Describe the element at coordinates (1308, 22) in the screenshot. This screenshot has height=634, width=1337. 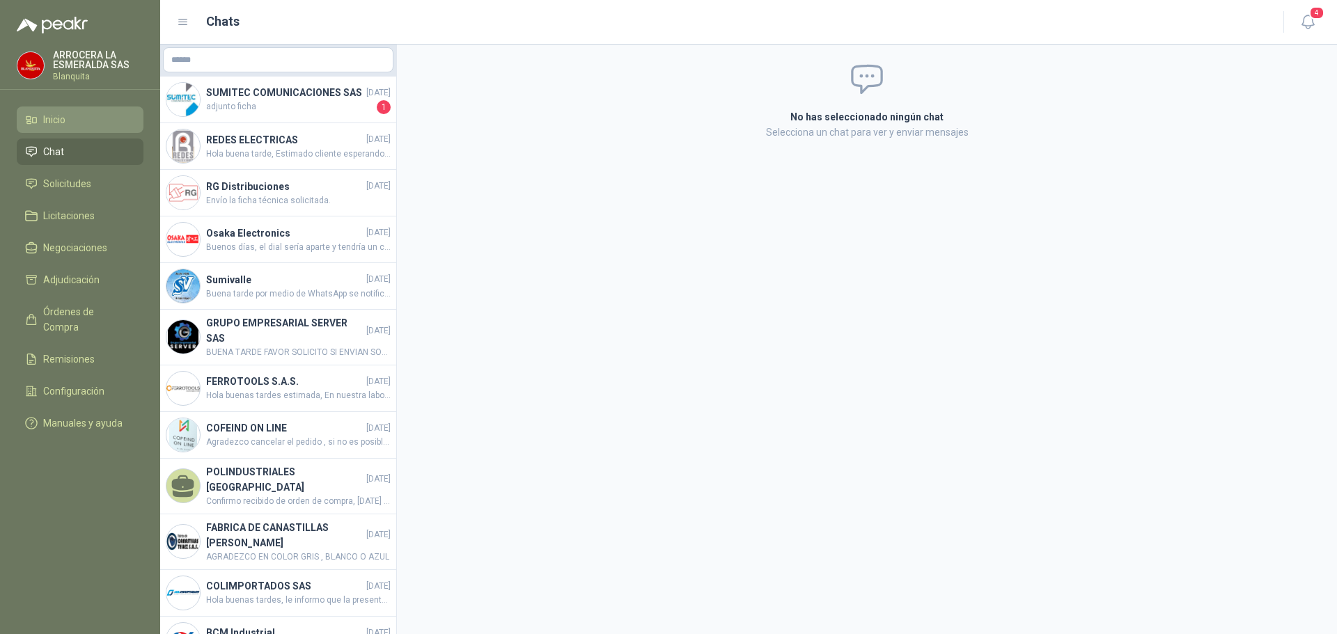
I see `button: 4` at that location.